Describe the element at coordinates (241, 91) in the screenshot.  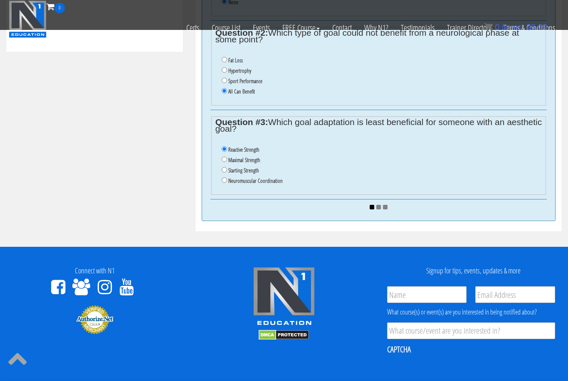
I see `label: All Can Benefit` at that location.